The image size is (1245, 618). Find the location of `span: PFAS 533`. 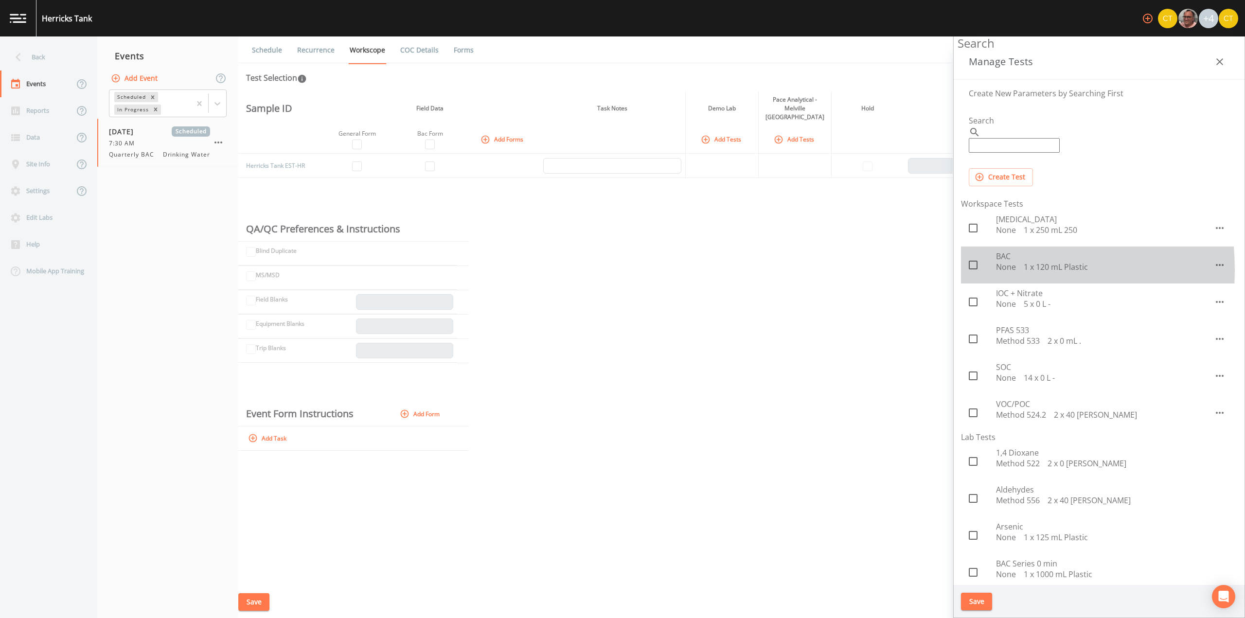

span: PFAS 533 is located at coordinates (1012, 330).